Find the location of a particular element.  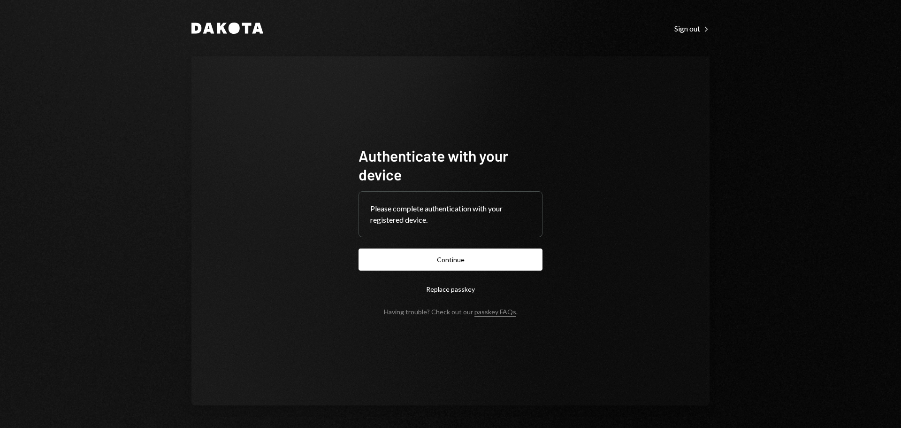

div: Sign out is located at coordinates (692, 29).